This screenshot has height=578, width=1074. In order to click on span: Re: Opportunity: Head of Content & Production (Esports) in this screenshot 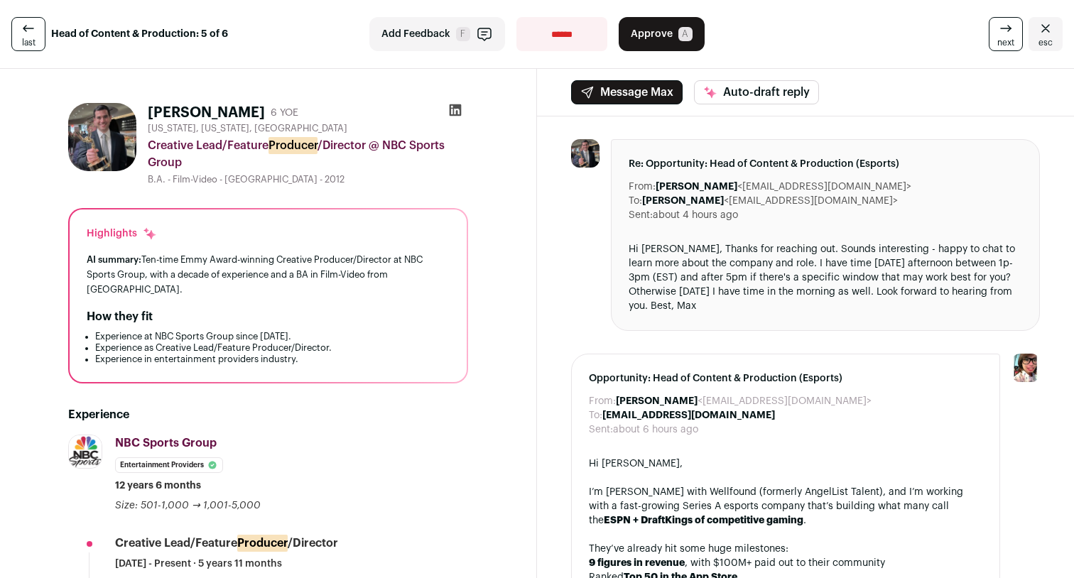, I will do `click(825, 164)`.